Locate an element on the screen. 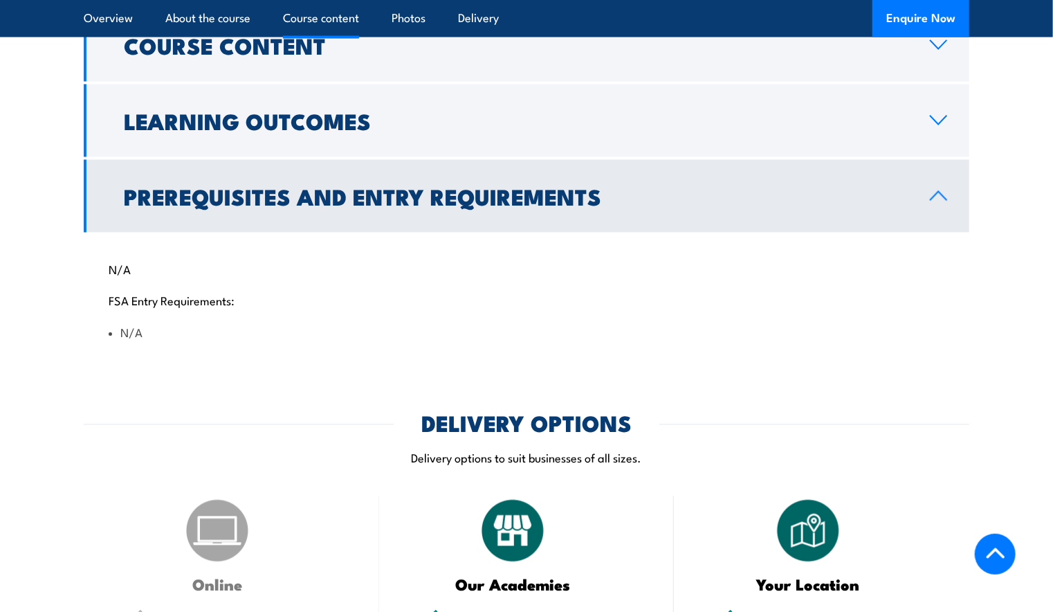 The width and height of the screenshot is (1053, 612). h2: Prerequisites and Entry Requirements is located at coordinates (516, 196).